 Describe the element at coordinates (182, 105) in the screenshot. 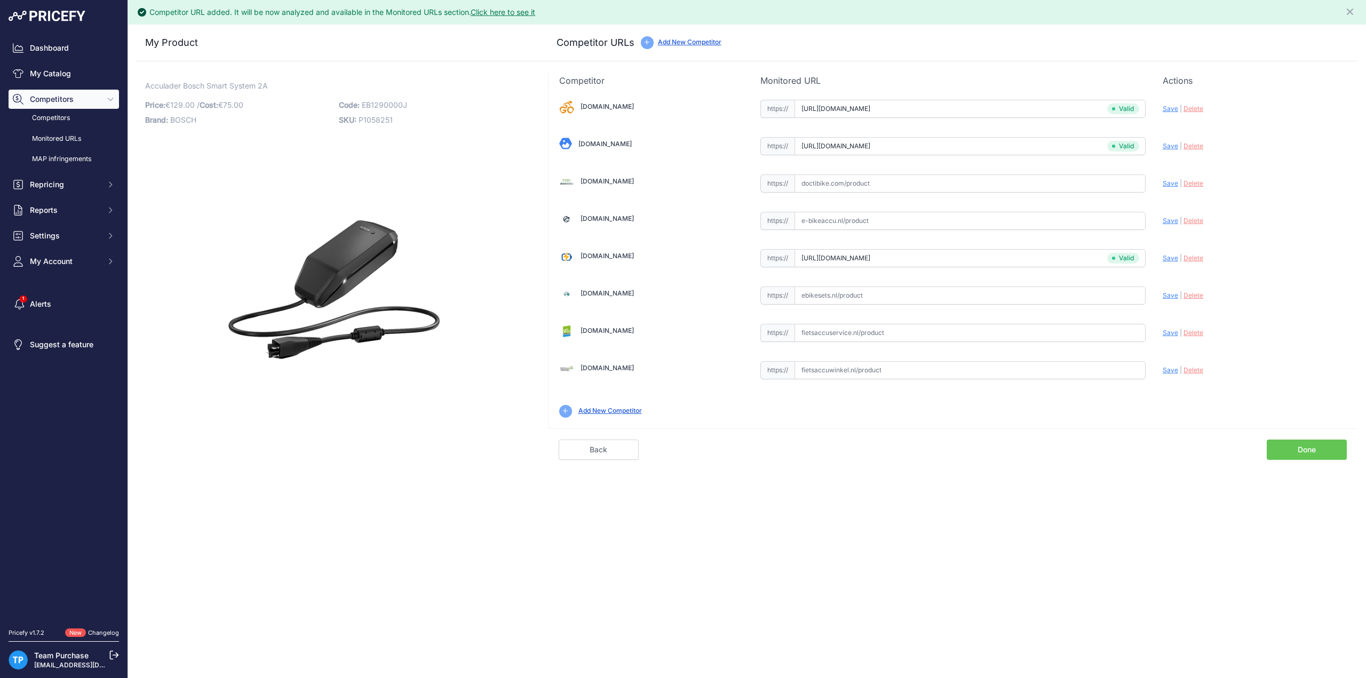

I see `span: 129.00` at that location.